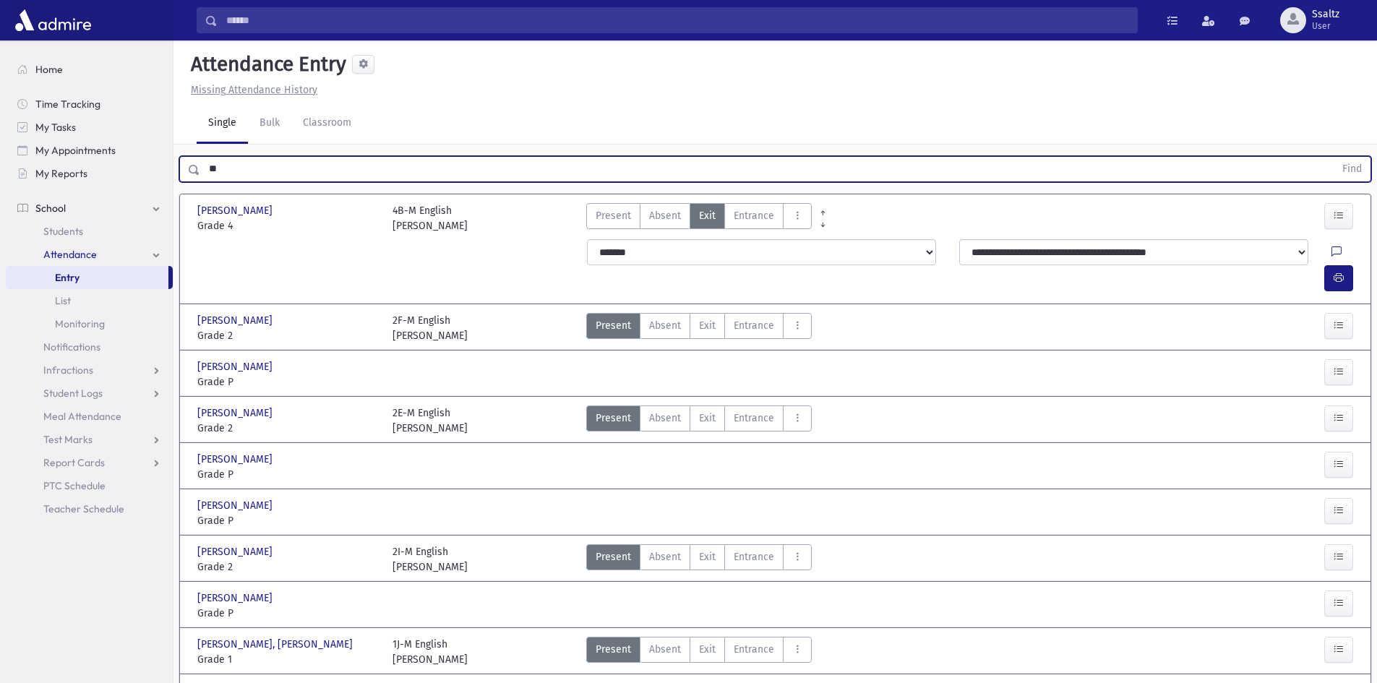  I want to click on span: Grade 1, so click(288, 659).